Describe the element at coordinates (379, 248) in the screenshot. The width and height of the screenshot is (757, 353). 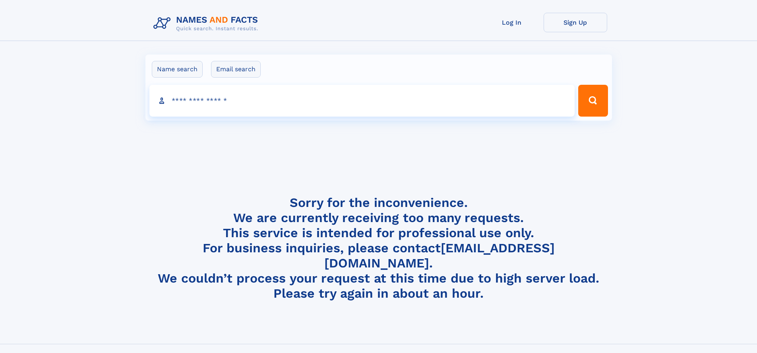
I see `h4: Sorry for the inconvenience. We are currently receiving too many requests. This service is intend...` at that location.